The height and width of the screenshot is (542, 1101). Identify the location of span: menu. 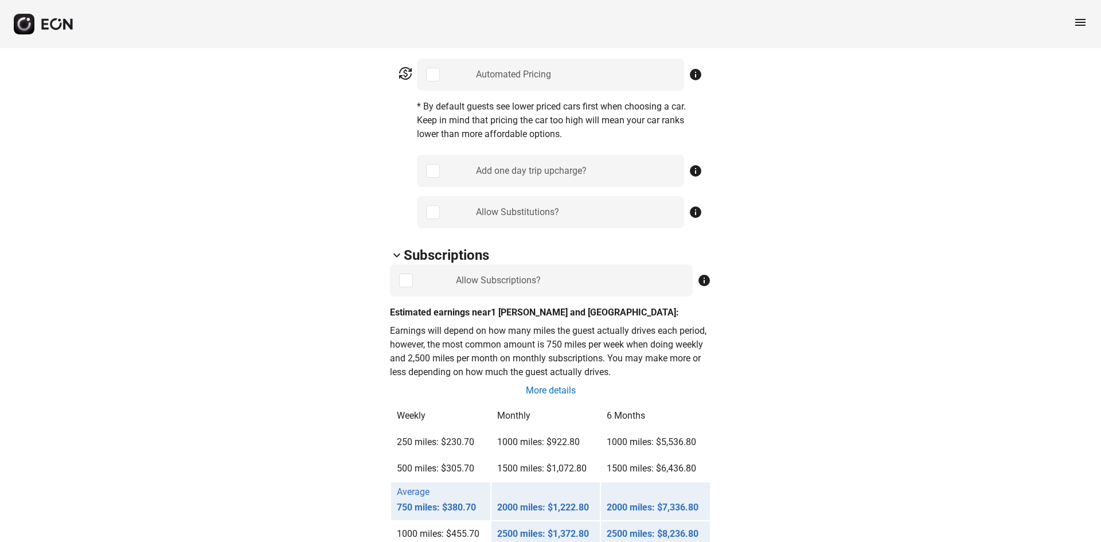
(1081, 22).